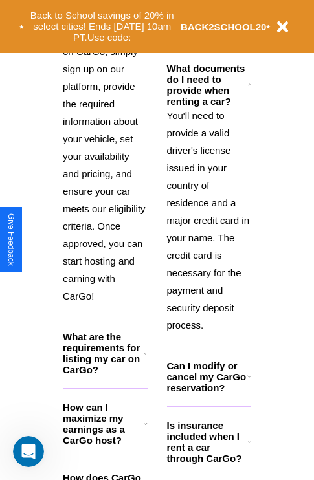 This screenshot has width=314, height=480. Describe the element at coordinates (11, 239) in the screenshot. I see `div: Give Feedback` at that location.